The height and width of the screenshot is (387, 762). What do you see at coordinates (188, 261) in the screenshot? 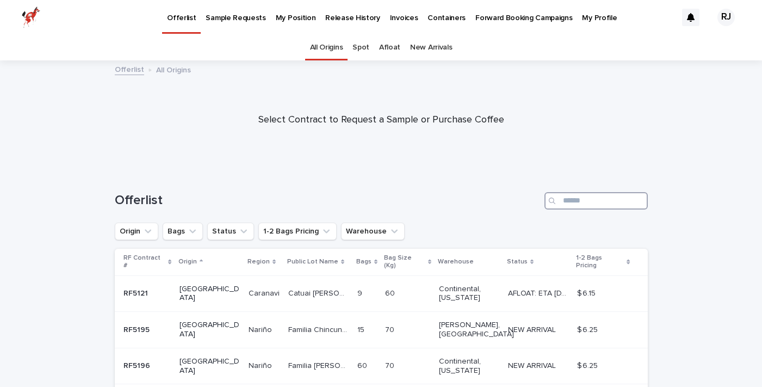
I see `p: Origin` at bounding box center [188, 261].